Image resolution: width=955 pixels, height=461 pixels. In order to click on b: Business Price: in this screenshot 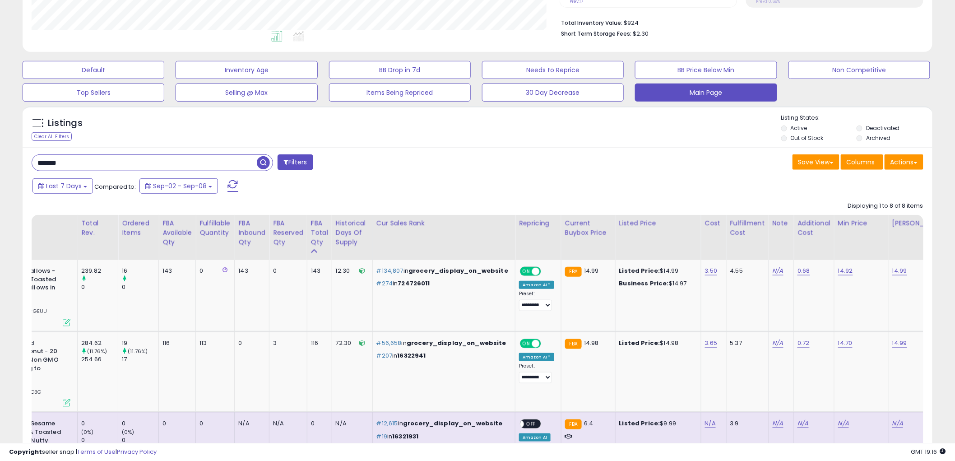, I will do `click(644, 283)`.